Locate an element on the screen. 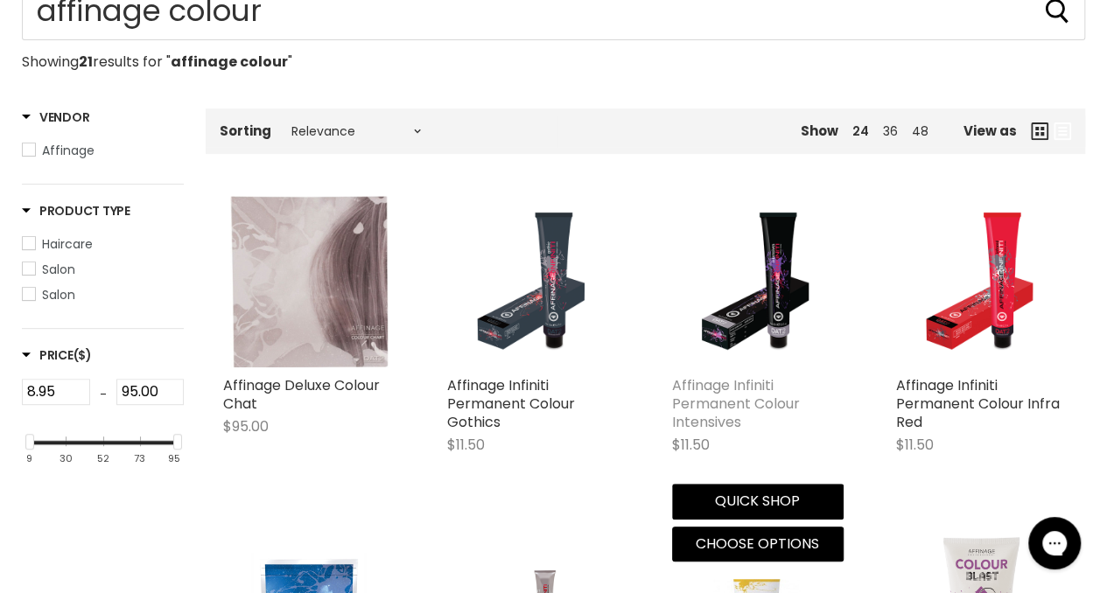 This screenshot has height=593, width=1107. span: Show is located at coordinates (819, 130).